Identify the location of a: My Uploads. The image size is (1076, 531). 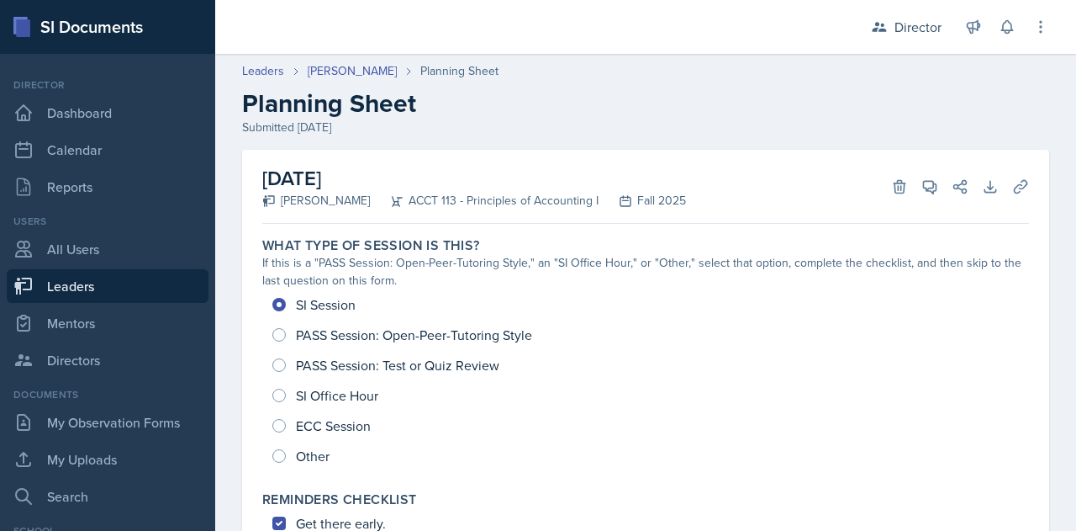
(108, 459).